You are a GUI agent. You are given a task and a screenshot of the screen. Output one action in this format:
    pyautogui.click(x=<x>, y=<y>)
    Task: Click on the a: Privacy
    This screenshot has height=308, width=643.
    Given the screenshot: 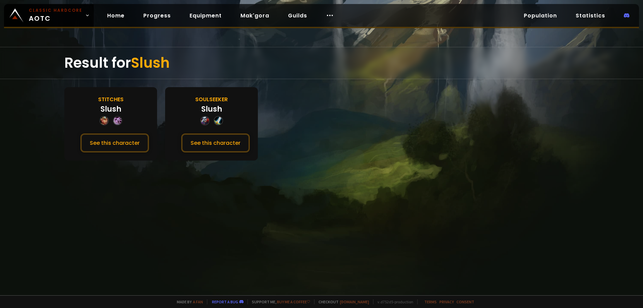 What is the action you would take?
    pyautogui.click(x=446, y=301)
    